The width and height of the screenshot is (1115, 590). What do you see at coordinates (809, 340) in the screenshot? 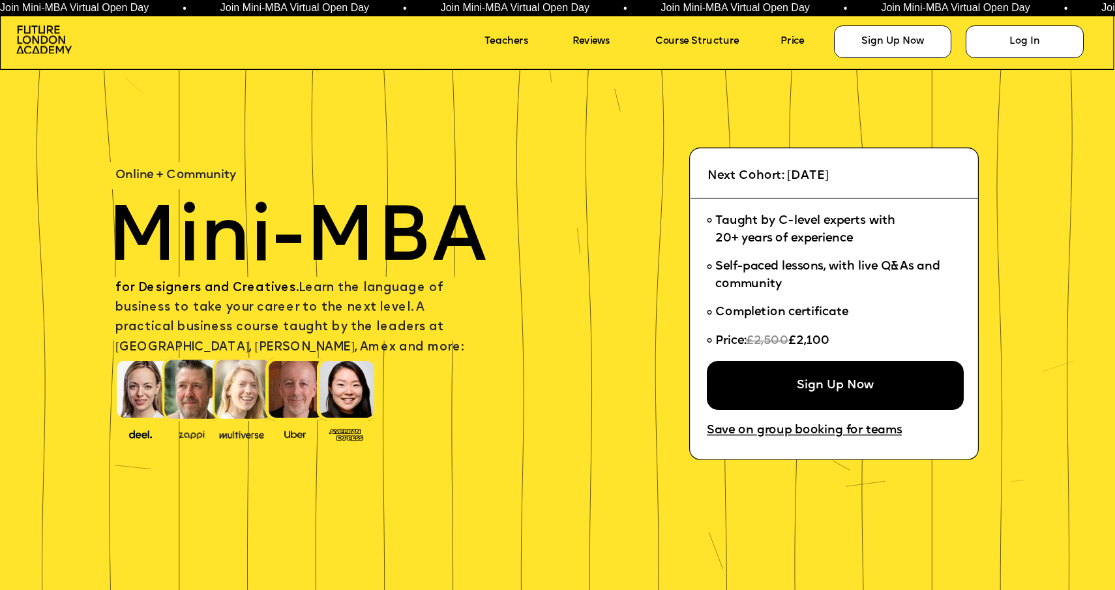
I see `span: £2,100` at bounding box center [809, 340].